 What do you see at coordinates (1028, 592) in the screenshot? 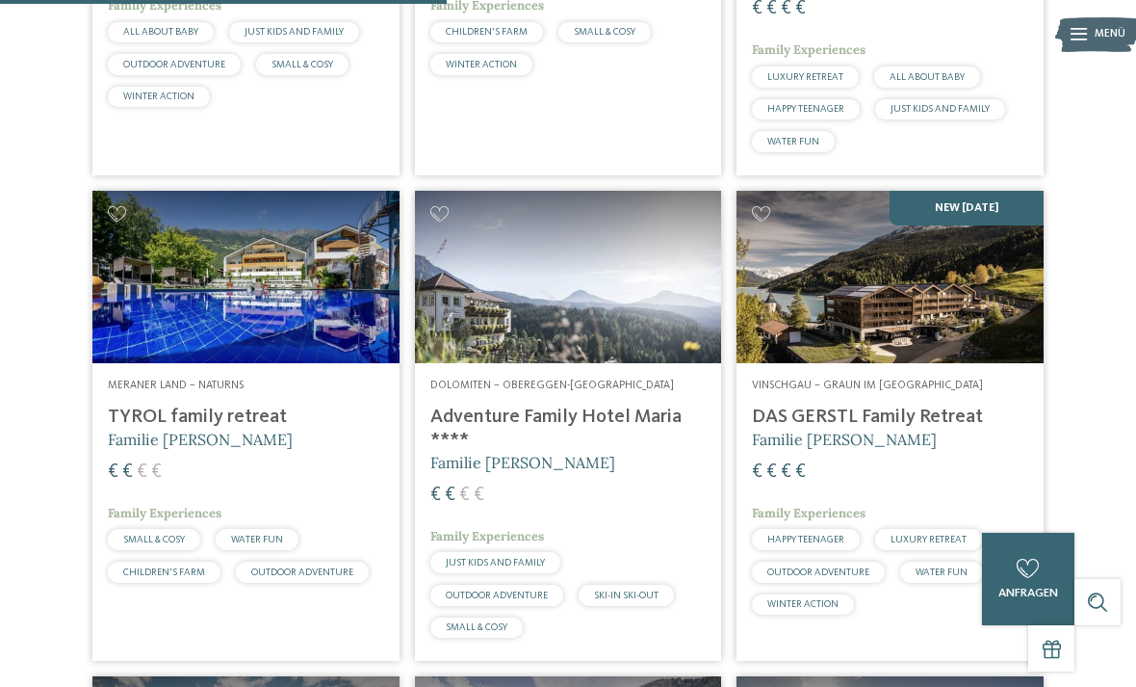
I see `span: anfragen` at bounding box center [1028, 592].